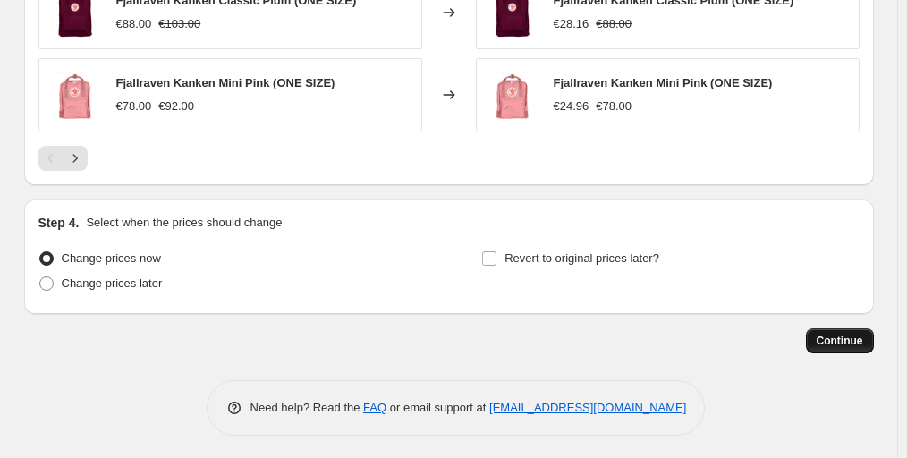 This screenshot has height=458, width=907. I want to click on span: Change prices later, so click(112, 283).